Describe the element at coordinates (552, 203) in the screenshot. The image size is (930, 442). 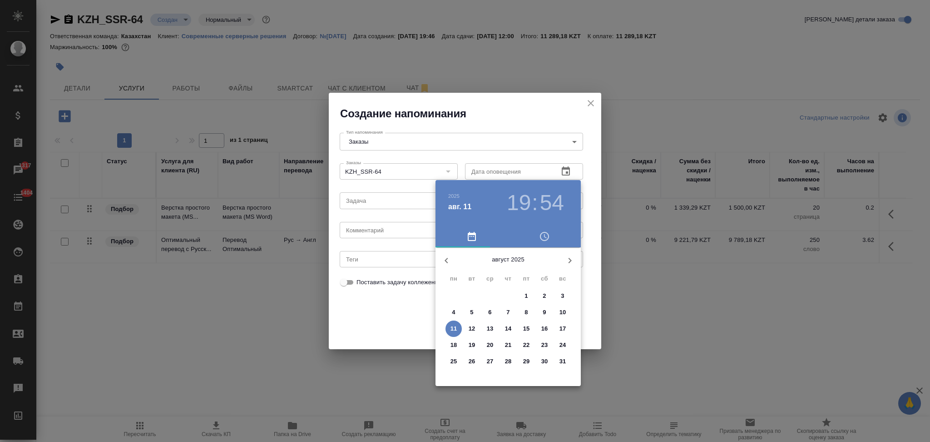
I see `button: 54` at that location.